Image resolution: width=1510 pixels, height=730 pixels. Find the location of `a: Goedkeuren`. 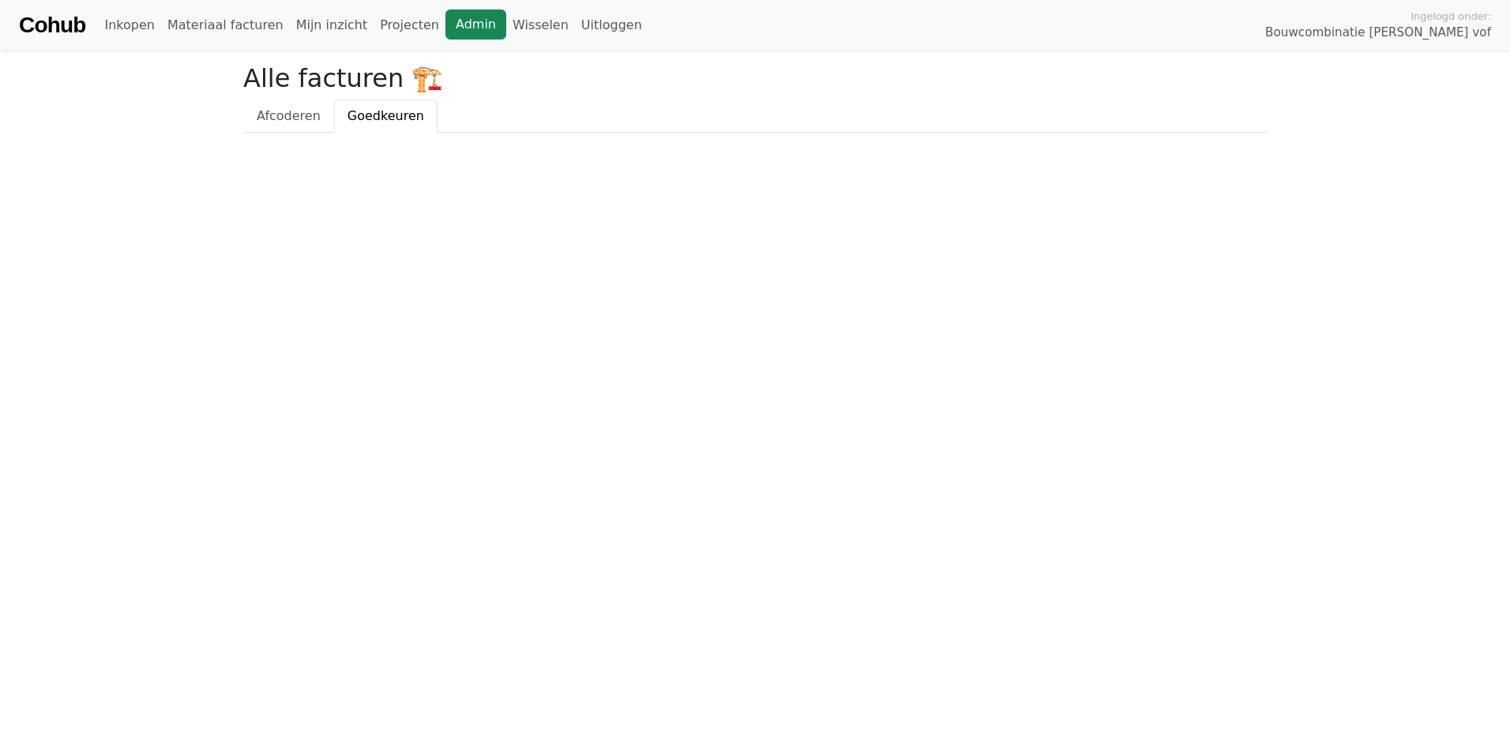

a: Goedkeuren is located at coordinates (385, 116).